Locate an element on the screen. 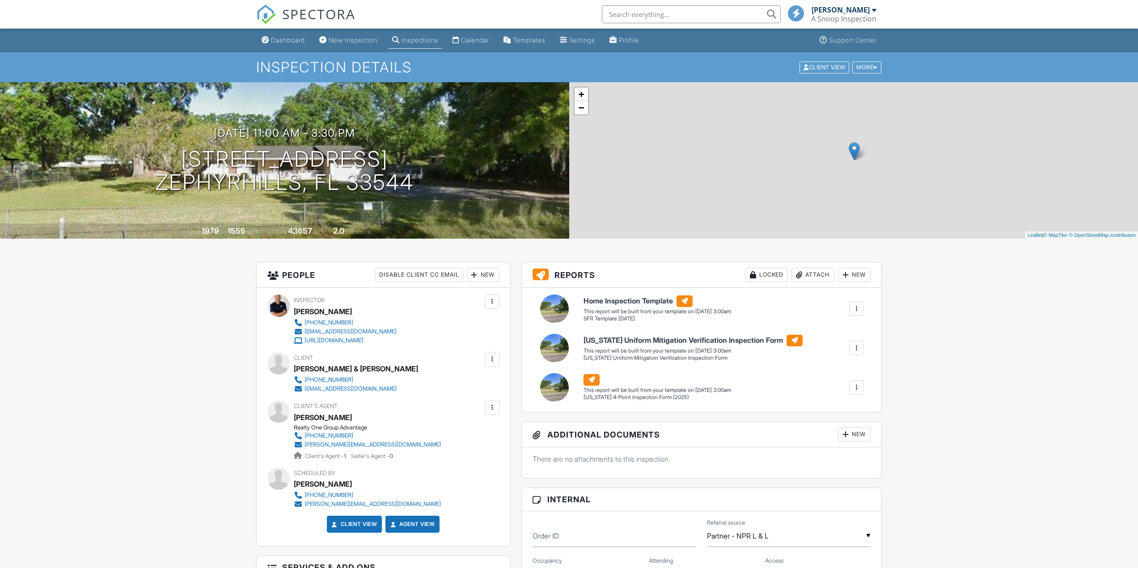  img: The Best Home Inspection Software - Spectora is located at coordinates (266, 14).